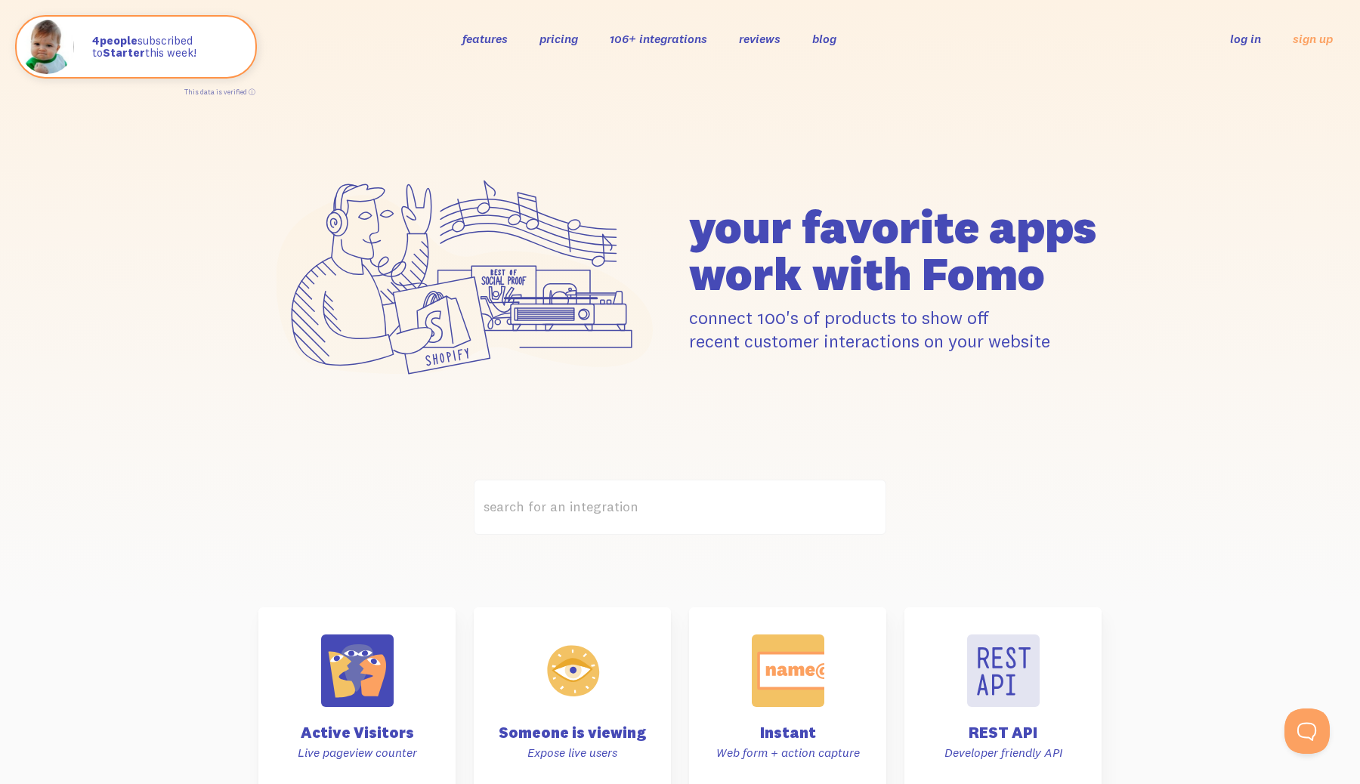 The image size is (1360, 784). What do you see at coordinates (47, 47) in the screenshot?
I see `img: Fomo` at bounding box center [47, 47].